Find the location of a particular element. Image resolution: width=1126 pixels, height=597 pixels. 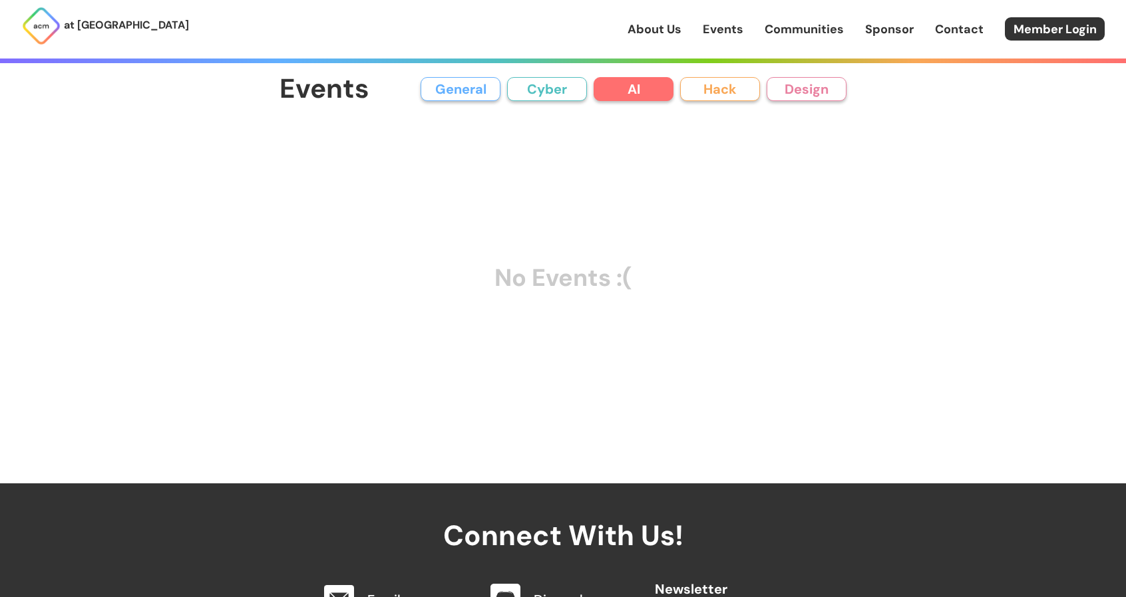

a: Contact is located at coordinates (959, 29).